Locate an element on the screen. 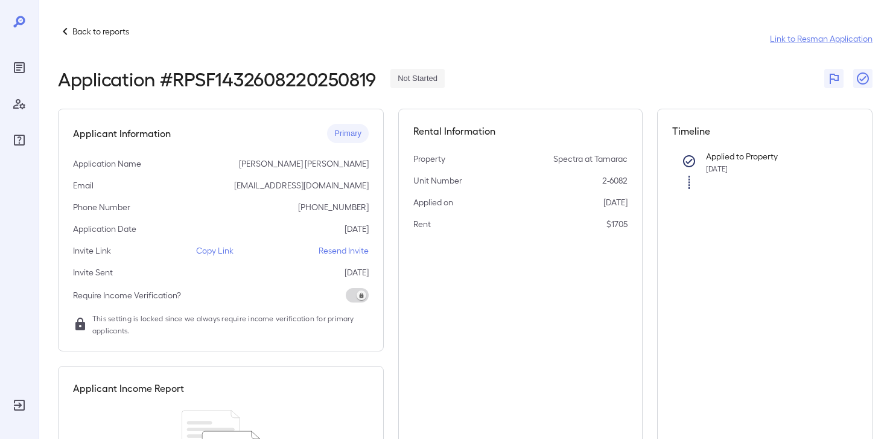 The image size is (887, 439). p: Invite Sent is located at coordinates (93, 272).